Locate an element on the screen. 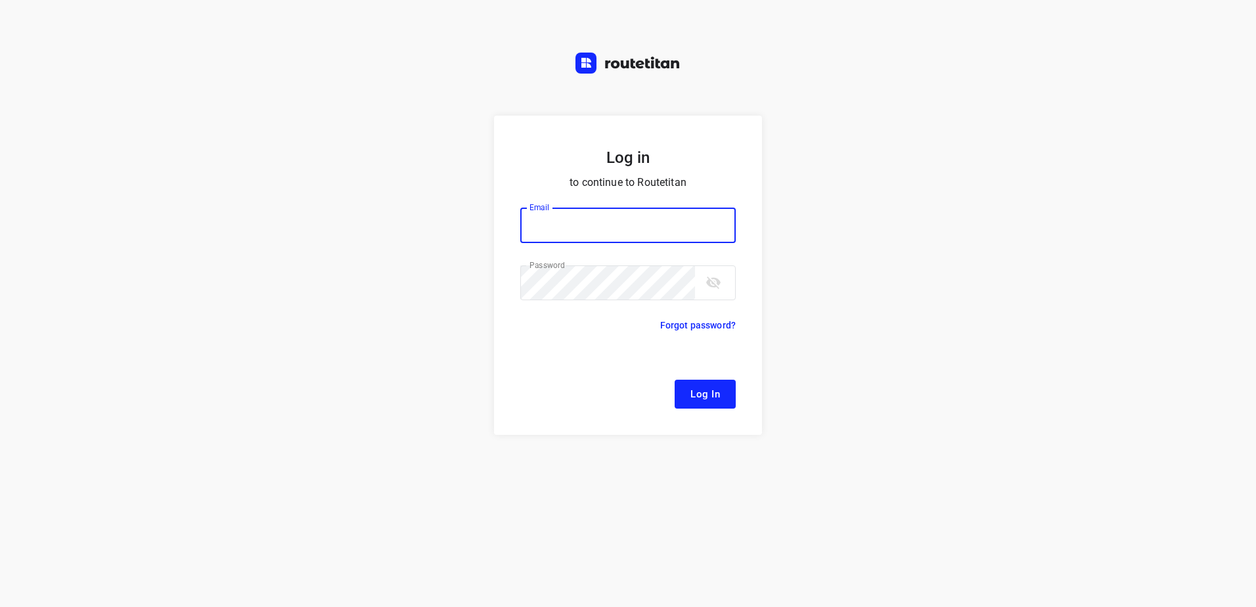  button: Log In is located at coordinates (705, 394).